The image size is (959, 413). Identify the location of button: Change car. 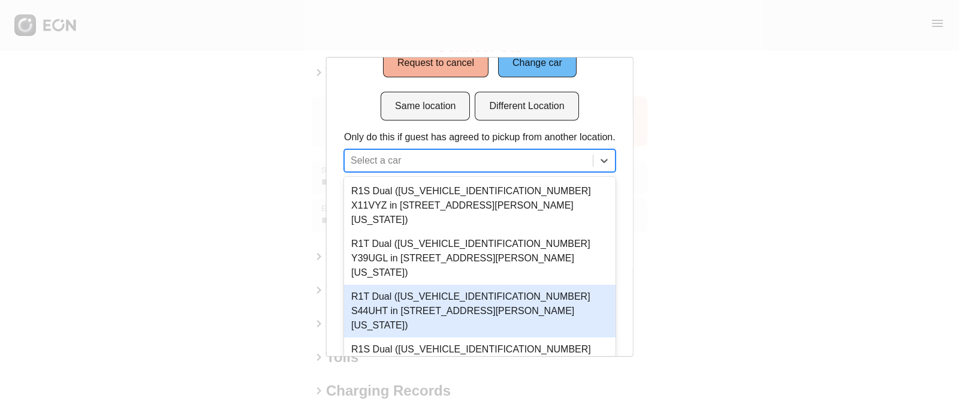
(537, 63).